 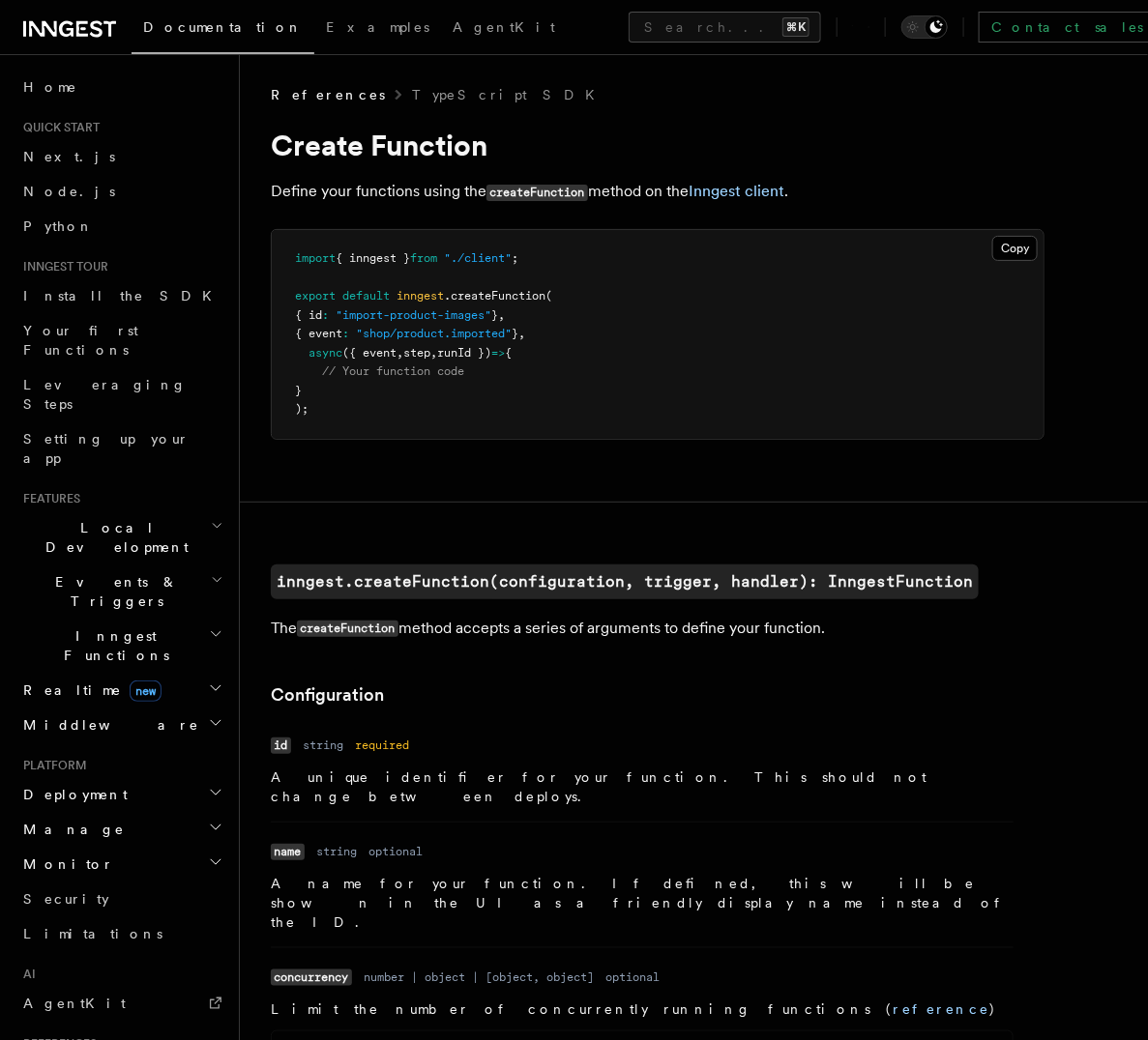 What do you see at coordinates (72, 795) in the screenshot?
I see `span: Deployment` at bounding box center [72, 795].